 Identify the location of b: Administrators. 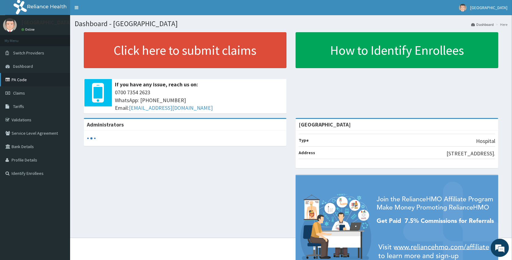
(105, 125).